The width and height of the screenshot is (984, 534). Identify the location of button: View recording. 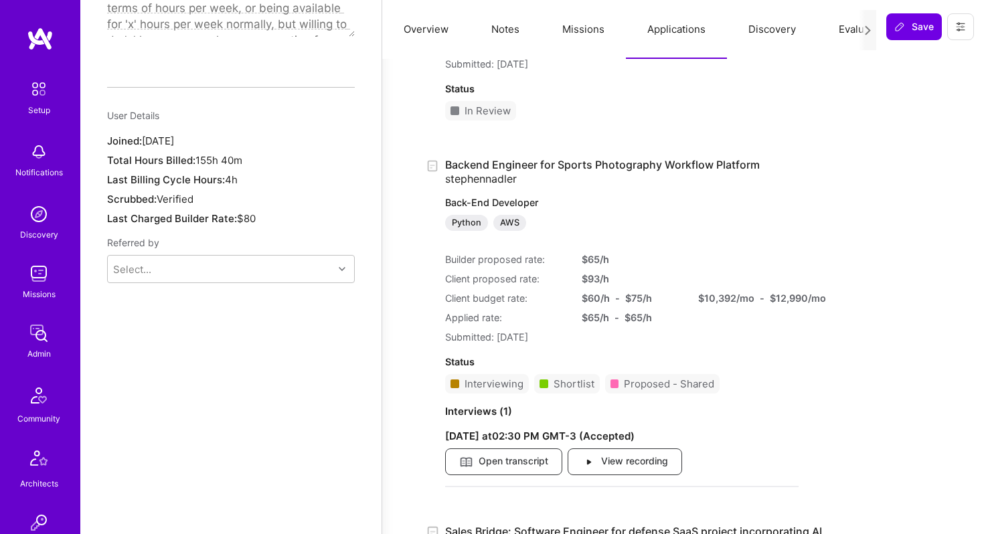
(624, 462).